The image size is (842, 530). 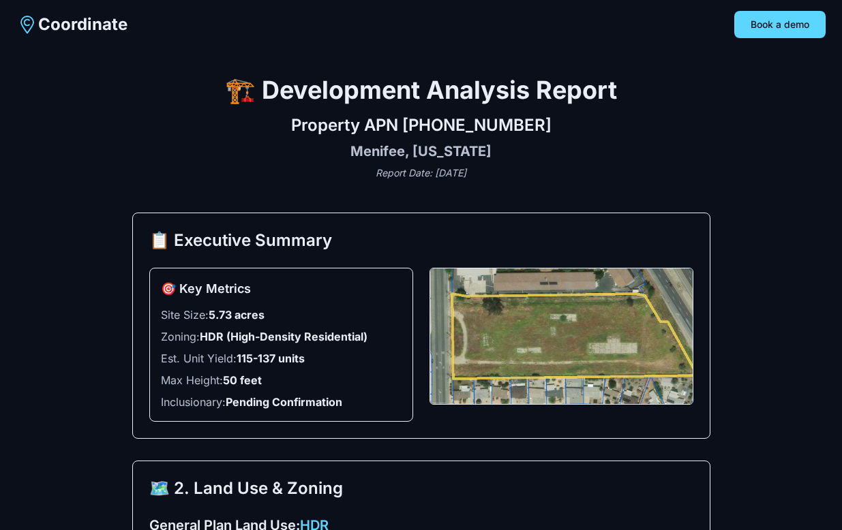 What do you see at coordinates (281, 315) in the screenshot?
I see `li: Site Size:` at bounding box center [281, 315].